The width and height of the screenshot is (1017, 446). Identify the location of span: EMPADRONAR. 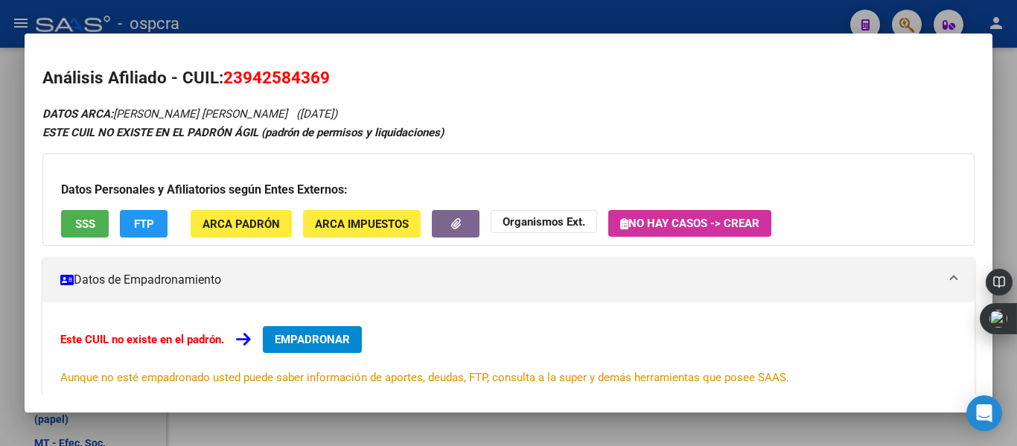
(312, 339).